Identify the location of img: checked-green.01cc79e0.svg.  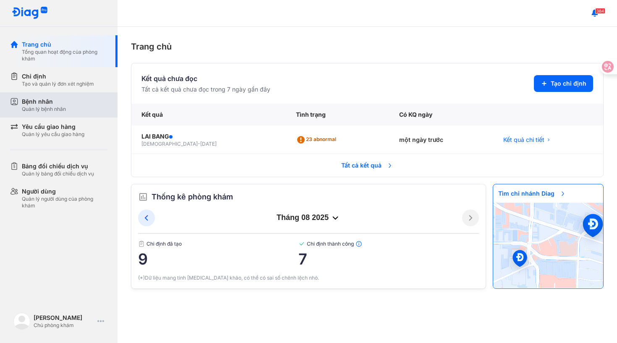
(302, 244).